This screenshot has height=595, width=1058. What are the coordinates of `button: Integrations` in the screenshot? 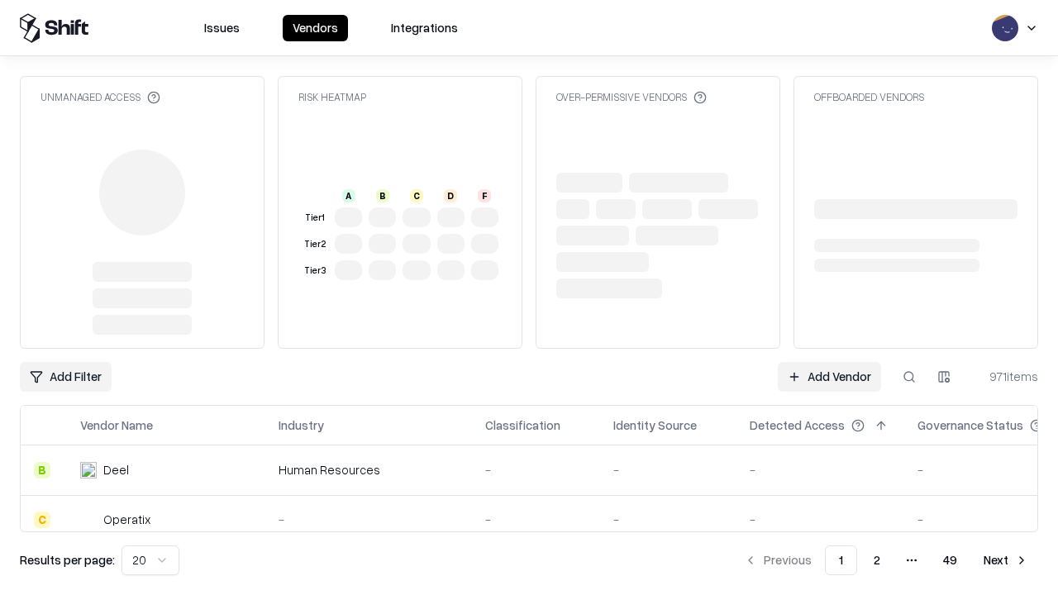 It's located at (424, 28).